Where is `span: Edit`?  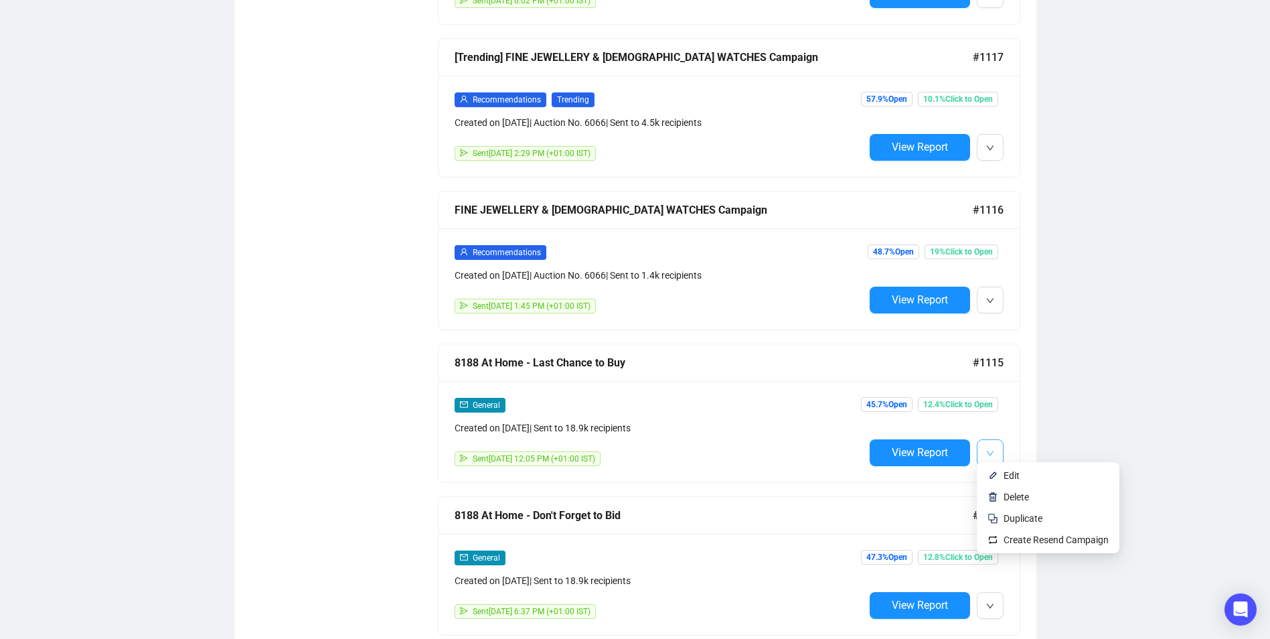
span: Edit is located at coordinates (1011, 475).